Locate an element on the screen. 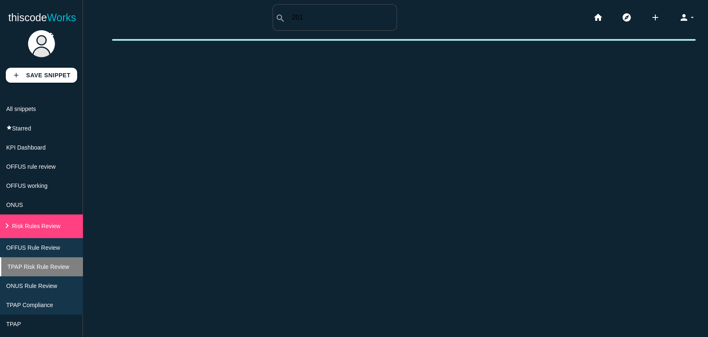 The width and height of the screenshot is (708, 337). i: person is located at coordinates (684, 17).